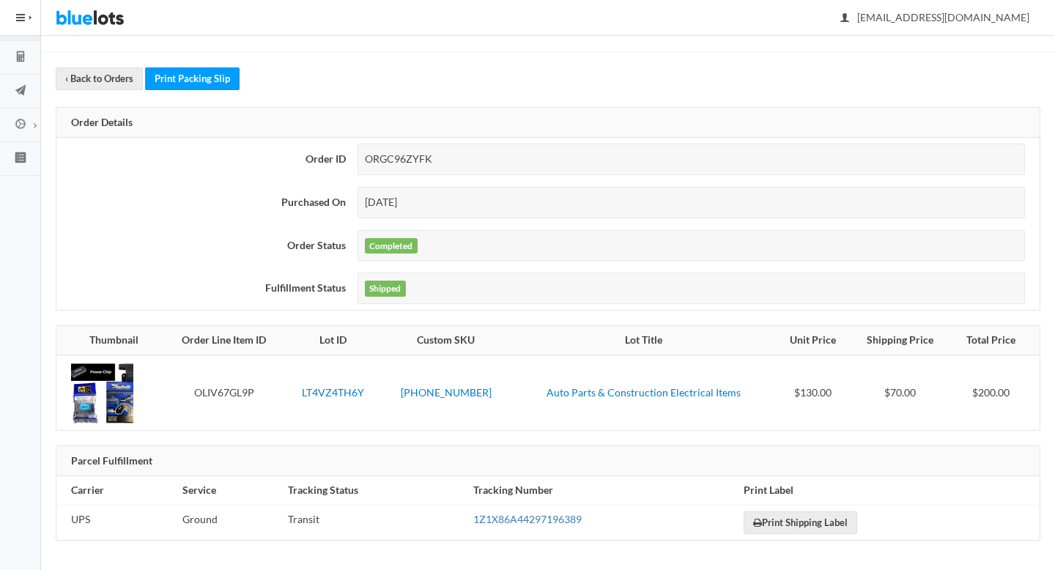  Describe the element at coordinates (812, 393) in the screenshot. I see `td: $130.00` at that location.